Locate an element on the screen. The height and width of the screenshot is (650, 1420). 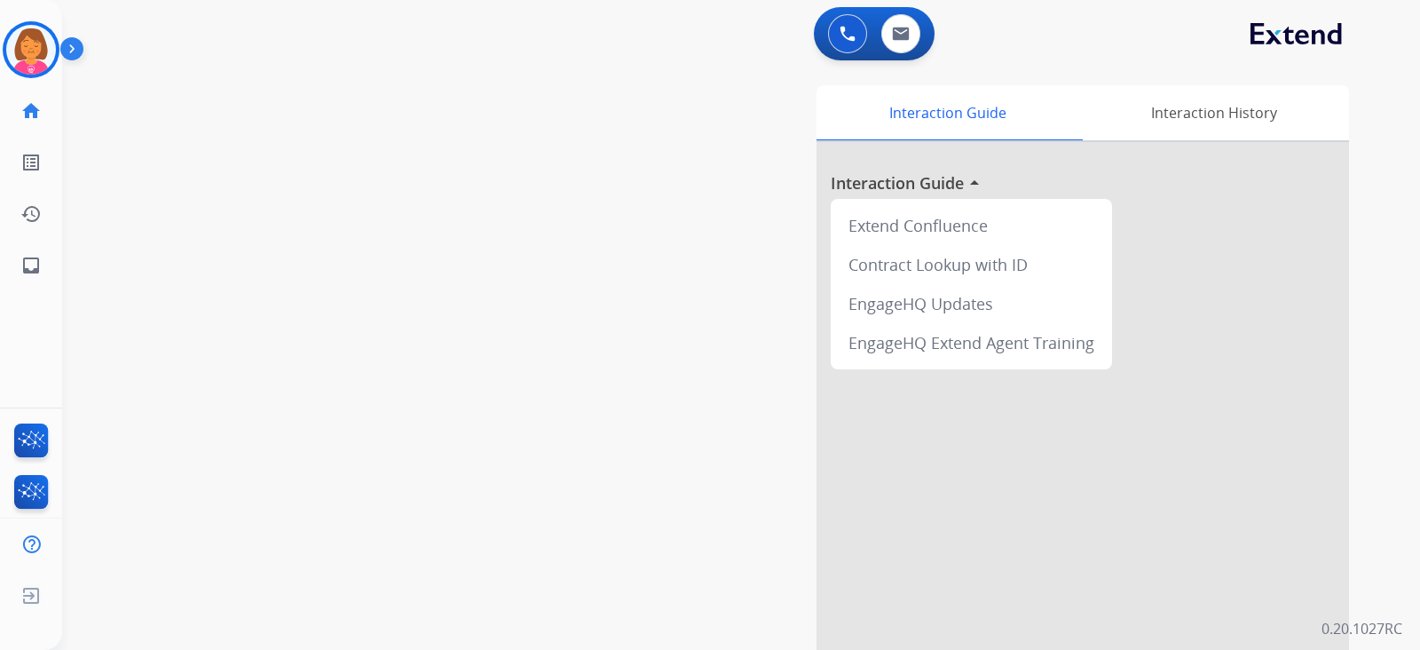
div: EngageHQ Extend Agent Training is located at coordinates (971, 343).